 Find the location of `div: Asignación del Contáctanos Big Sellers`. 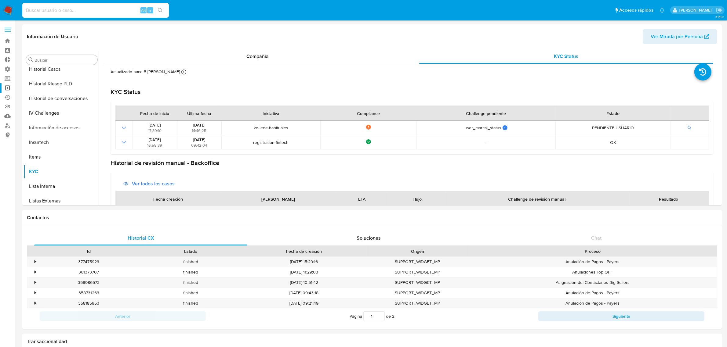

div: Asignación del Contáctanos Big Sellers is located at coordinates (593, 283).